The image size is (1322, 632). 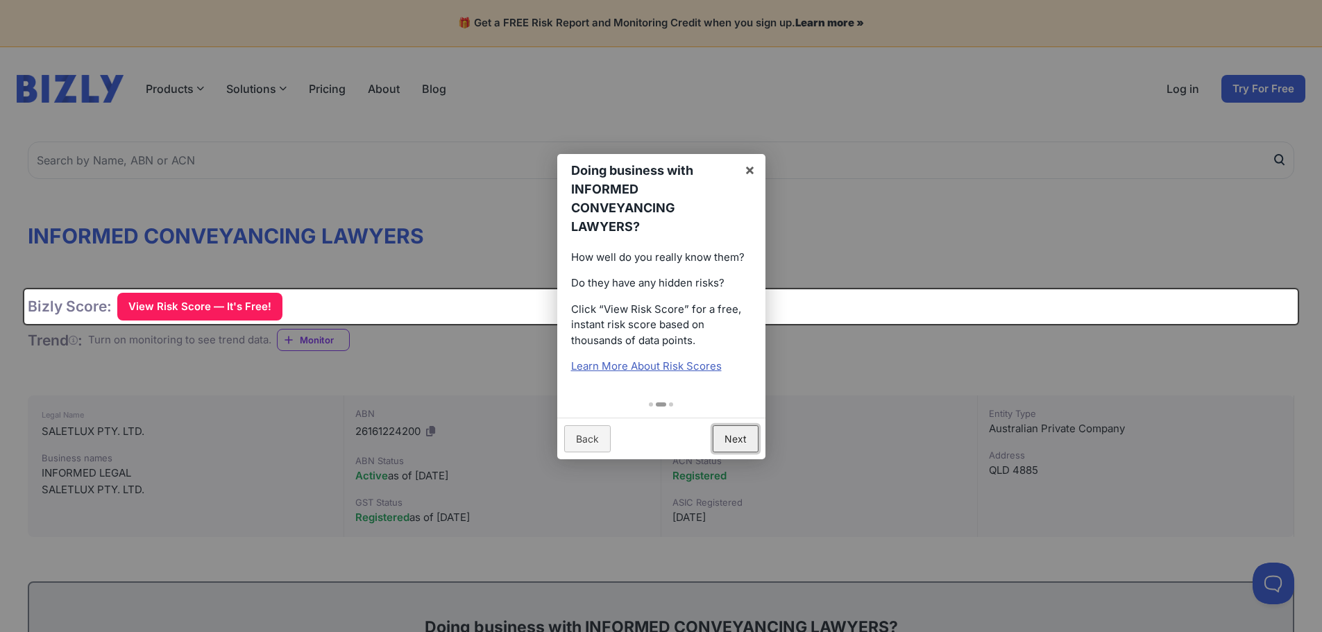 I want to click on a: Back, so click(x=587, y=439).